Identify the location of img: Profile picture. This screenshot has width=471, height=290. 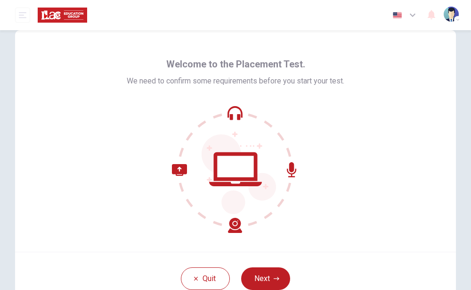
(452, 14).